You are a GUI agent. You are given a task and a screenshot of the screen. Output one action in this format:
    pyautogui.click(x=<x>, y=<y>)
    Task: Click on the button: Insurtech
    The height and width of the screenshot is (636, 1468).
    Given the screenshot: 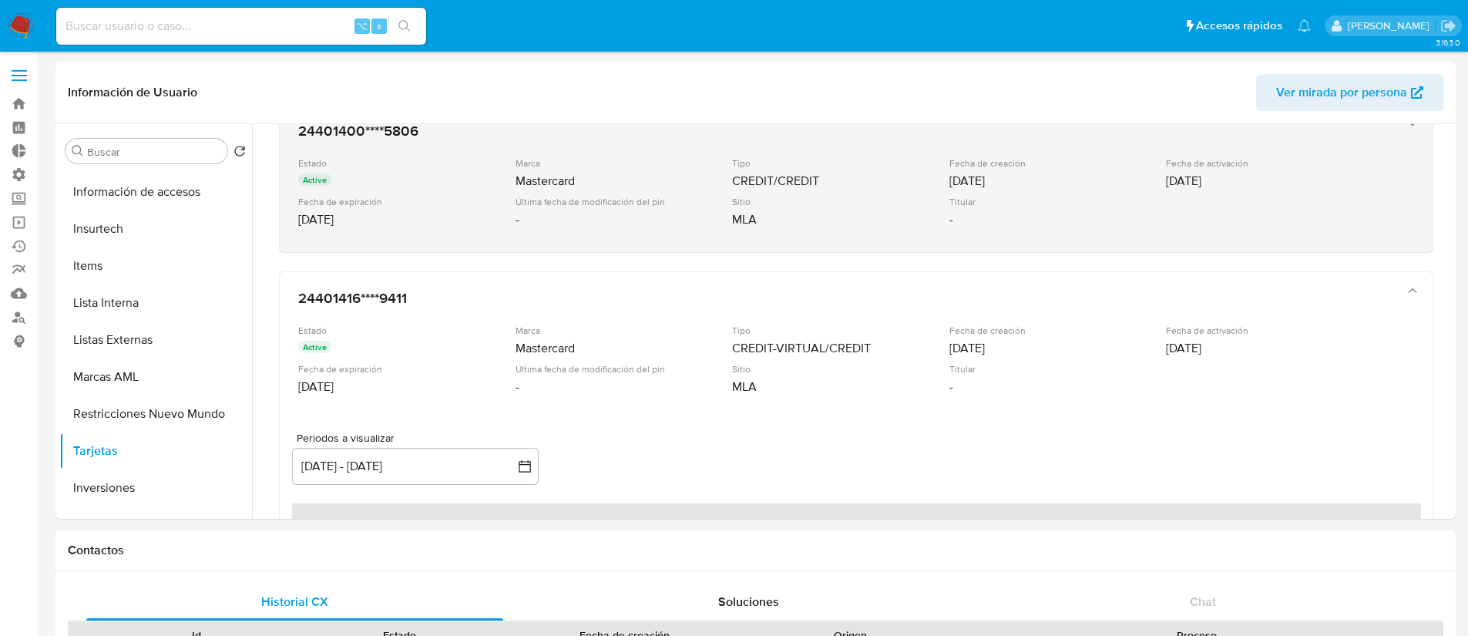 What is the action you would take?
    pyautogui.click(x=156, y=229)
    